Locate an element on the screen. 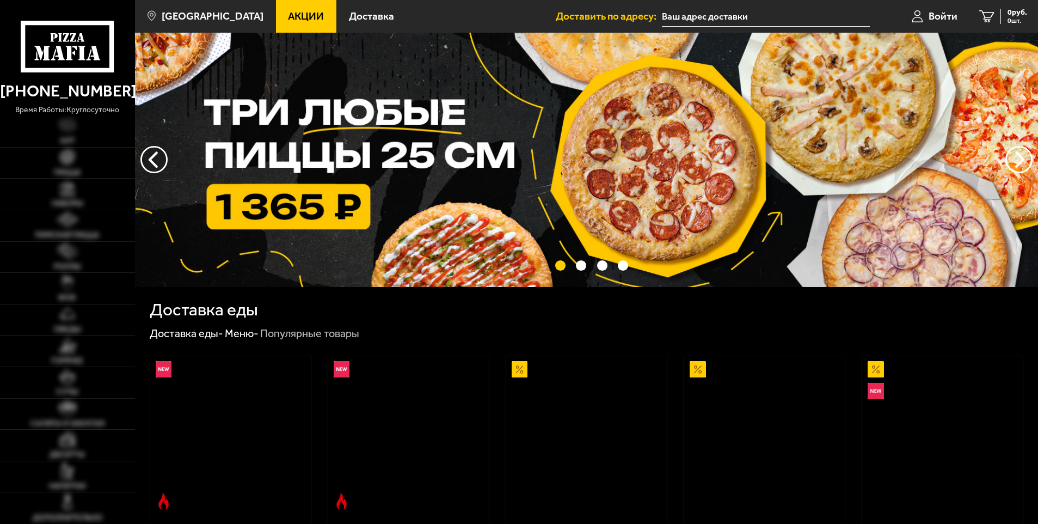 The width and height of the screenshot is (1038, 524). a: АкционныйНовинкаВсё включено is located at coordinates (943, 435).